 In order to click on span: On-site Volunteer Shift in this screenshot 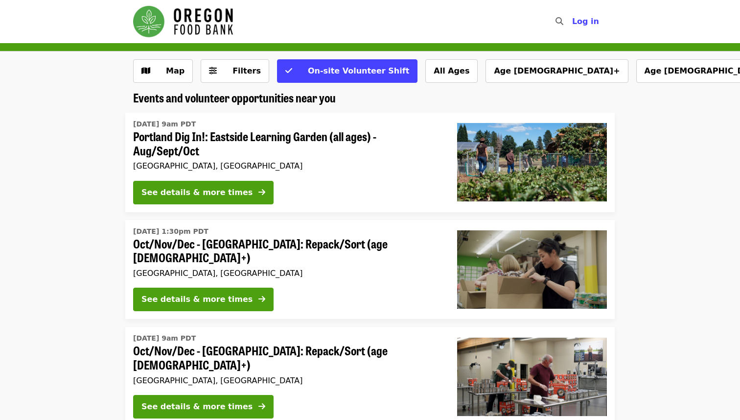, I will do `click(358, 71)`.